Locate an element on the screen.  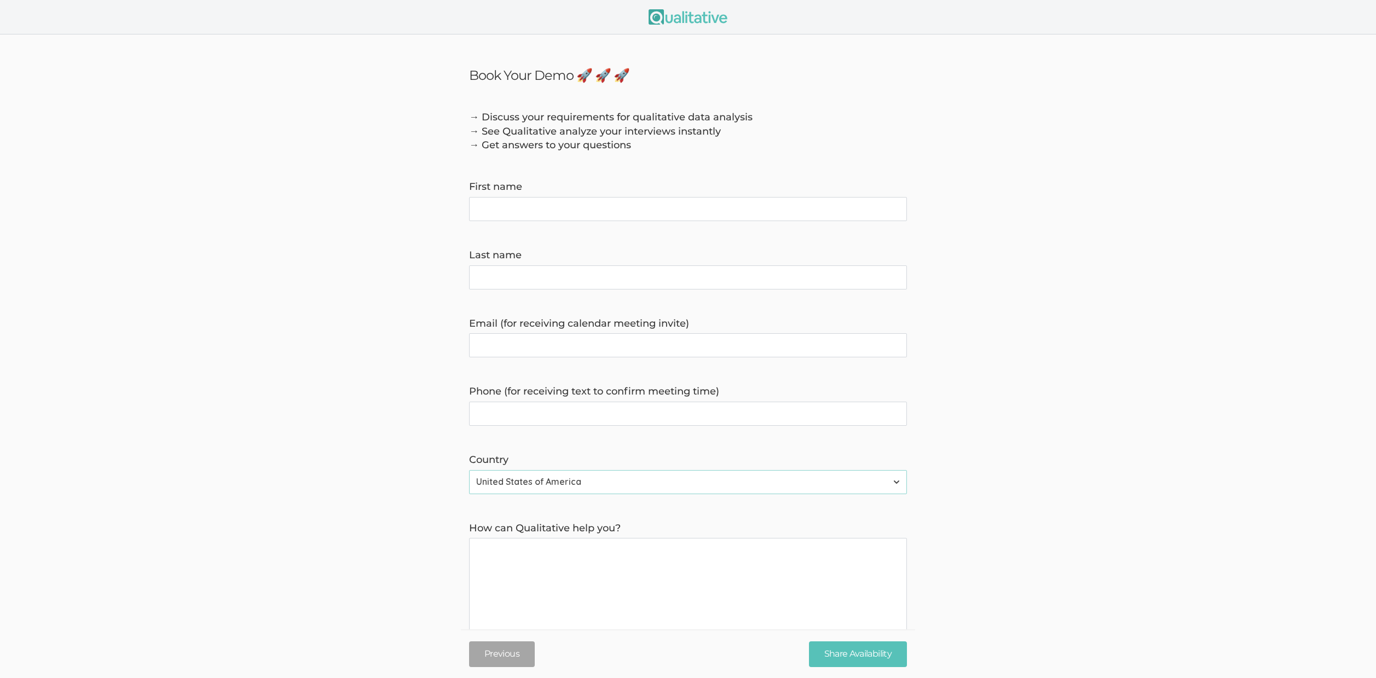
div: → Discuss your requirements for qualitative data analysis → See Qualitative analyze your intervie... is located at coordinates (688, 131).